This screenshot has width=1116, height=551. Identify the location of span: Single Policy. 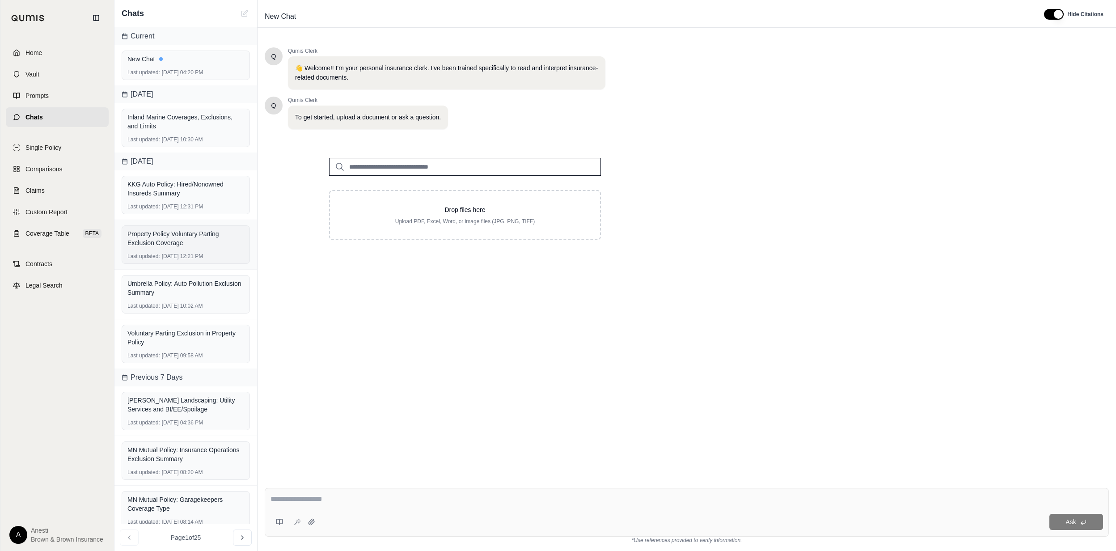
(43, 148).